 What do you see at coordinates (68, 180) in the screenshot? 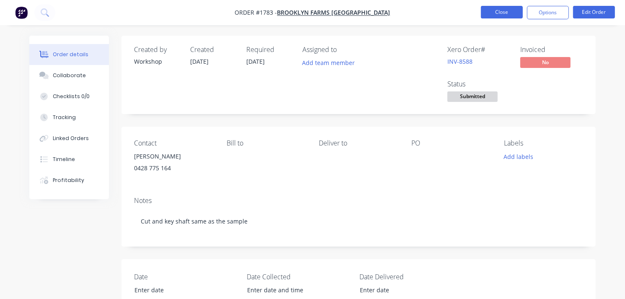
I see `div: Profitability` at bounding box center [68, 180].